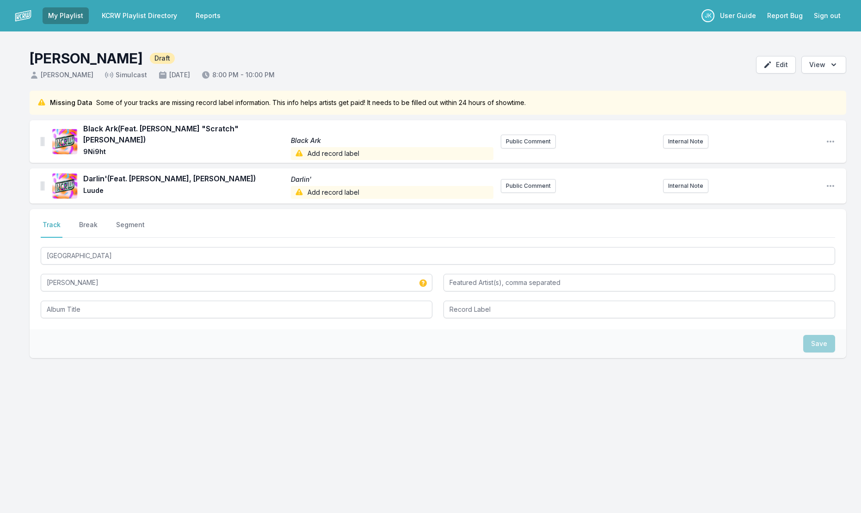 The width and height of the screenshot is (861, 513). Describe the element at coordinates (236, 309) in the screenshot. I see `input: Album Title` at that location.